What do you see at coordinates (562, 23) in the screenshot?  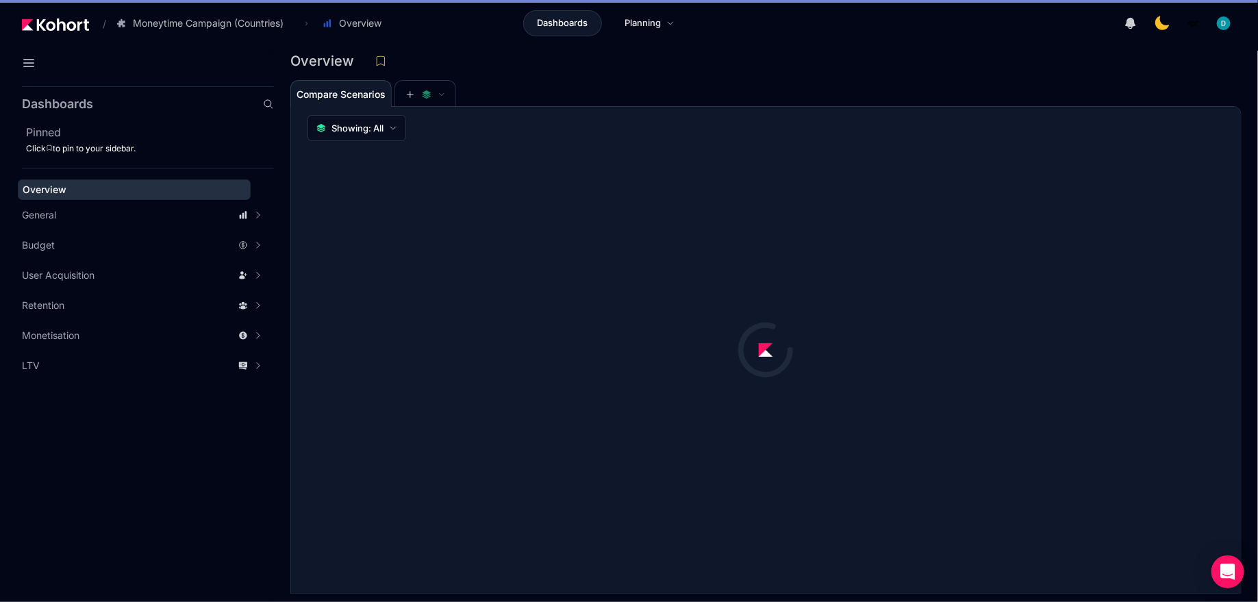 I see `span: Dashboards` at bounding box center [562, 23].